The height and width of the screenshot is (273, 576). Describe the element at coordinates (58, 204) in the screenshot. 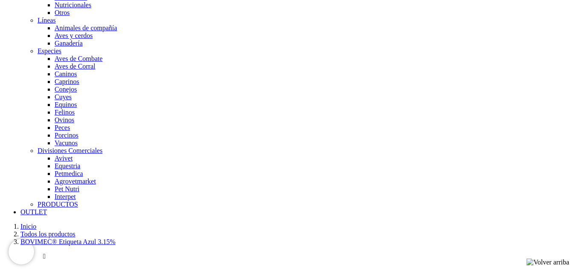

I see `a: PRODUCTOS` at that location.